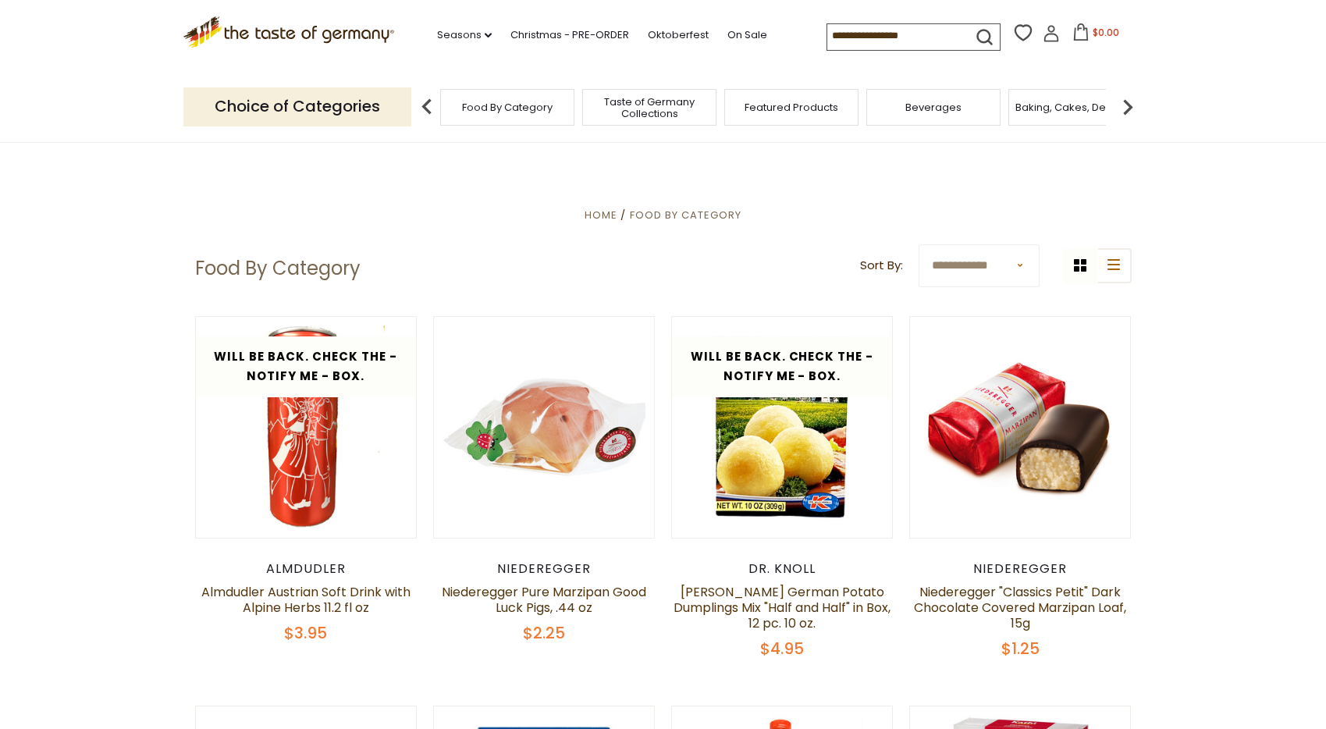 The height and width of the screenshot is (729, 1326). What do you see at coordinates (1020, 607) in the screenshot?
I see `a: Niederegger "Classics Petit" Dark Chocolate Covered Marzipan Loaf, 15g` at bounding box center [1020, 607].